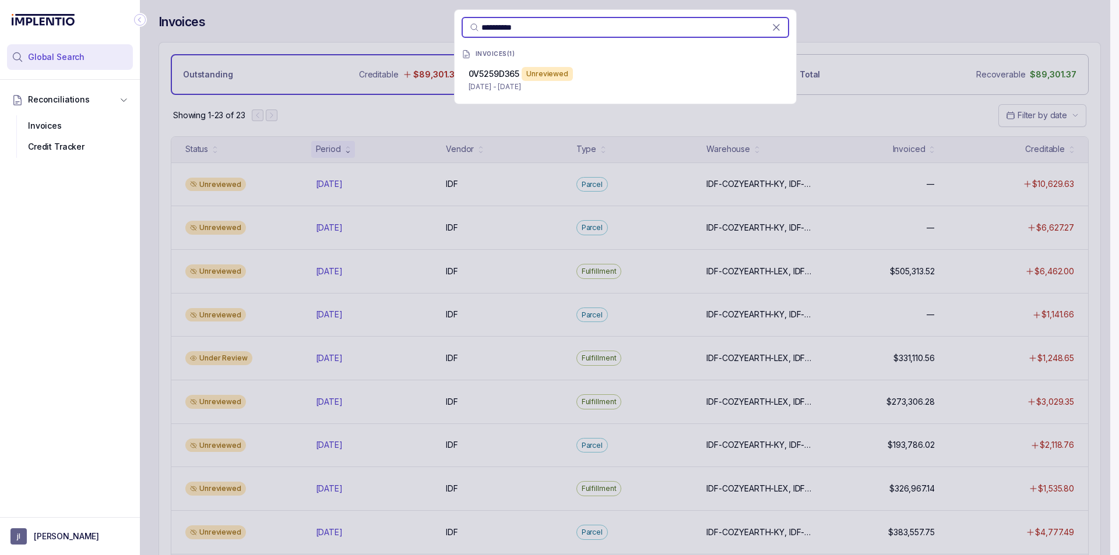  Describe the element at coordinates (547, 74) in the screenshot. I see `div: Unreviewed` at that location.